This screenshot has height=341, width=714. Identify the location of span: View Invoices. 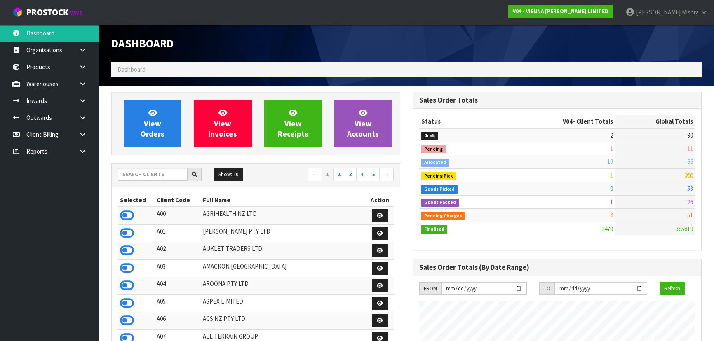
(222, 123).